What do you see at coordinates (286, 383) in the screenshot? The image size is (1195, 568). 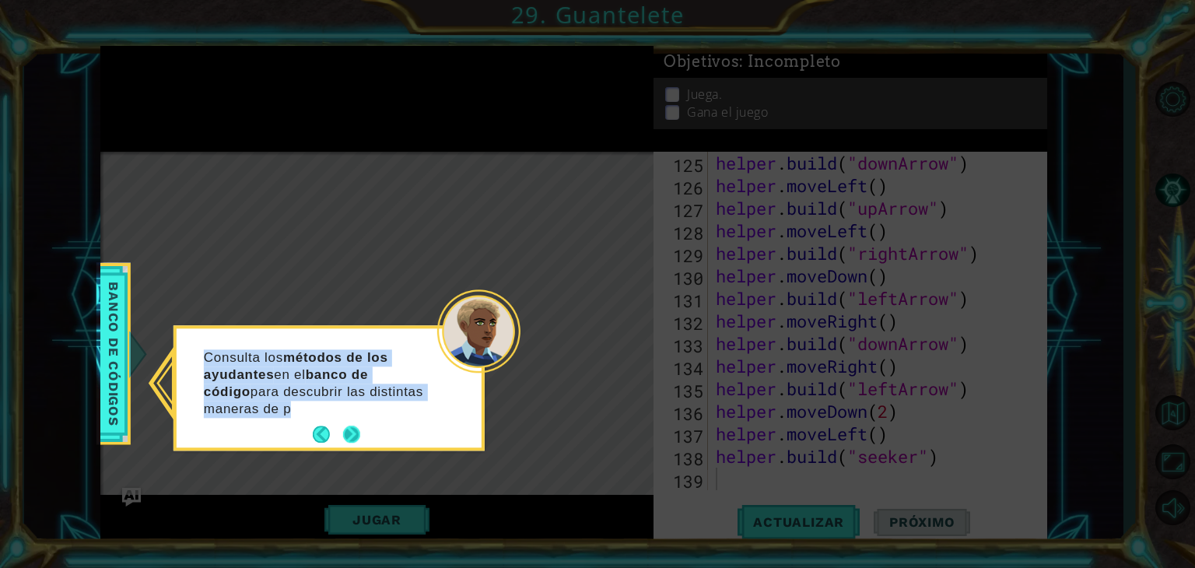 I see `strong: banco de código` at bounding box center [286, 383].